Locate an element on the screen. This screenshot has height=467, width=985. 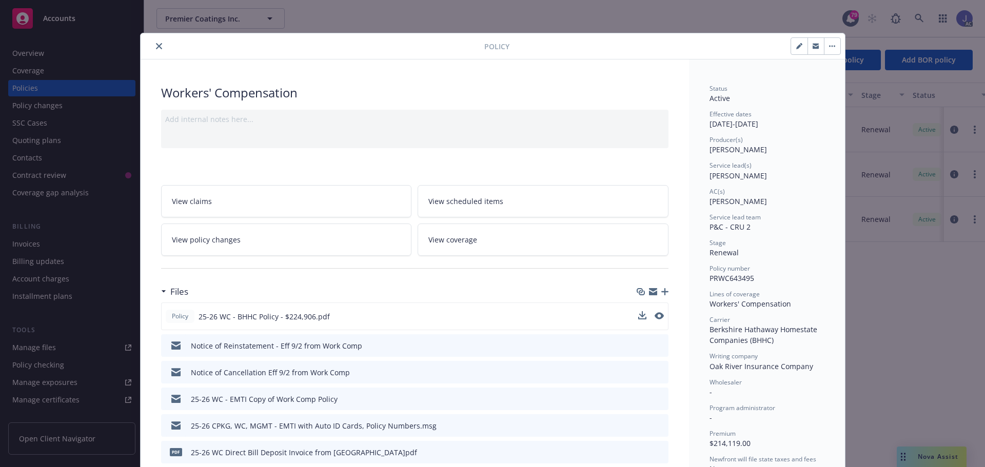
div: Notice of Cancellation Eff 9/2 from Work Comp is located at coordinates (270, 372).